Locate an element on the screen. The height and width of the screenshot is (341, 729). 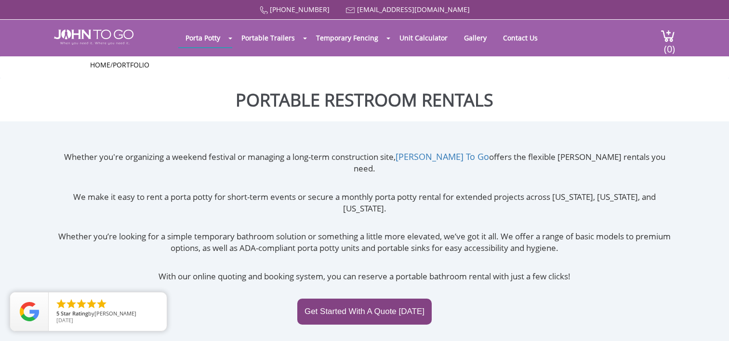
img: cart a is located at coordinates (668, 36).